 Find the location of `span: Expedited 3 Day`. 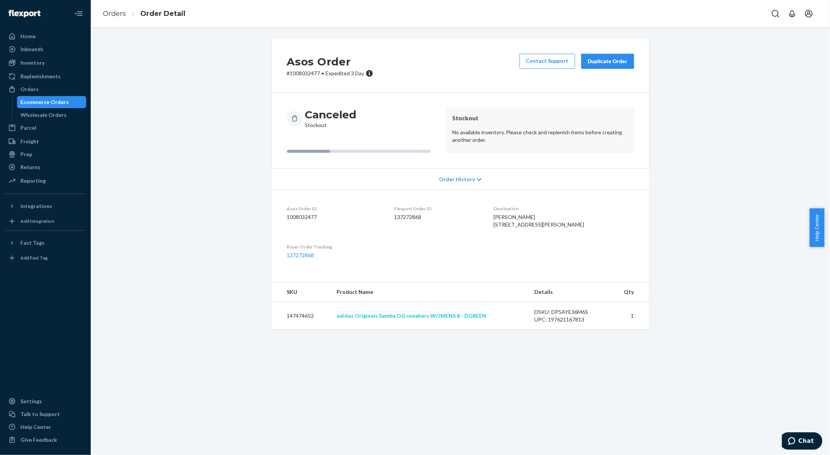

span: Expedited 3 Day is located at coordinates (345, 73).